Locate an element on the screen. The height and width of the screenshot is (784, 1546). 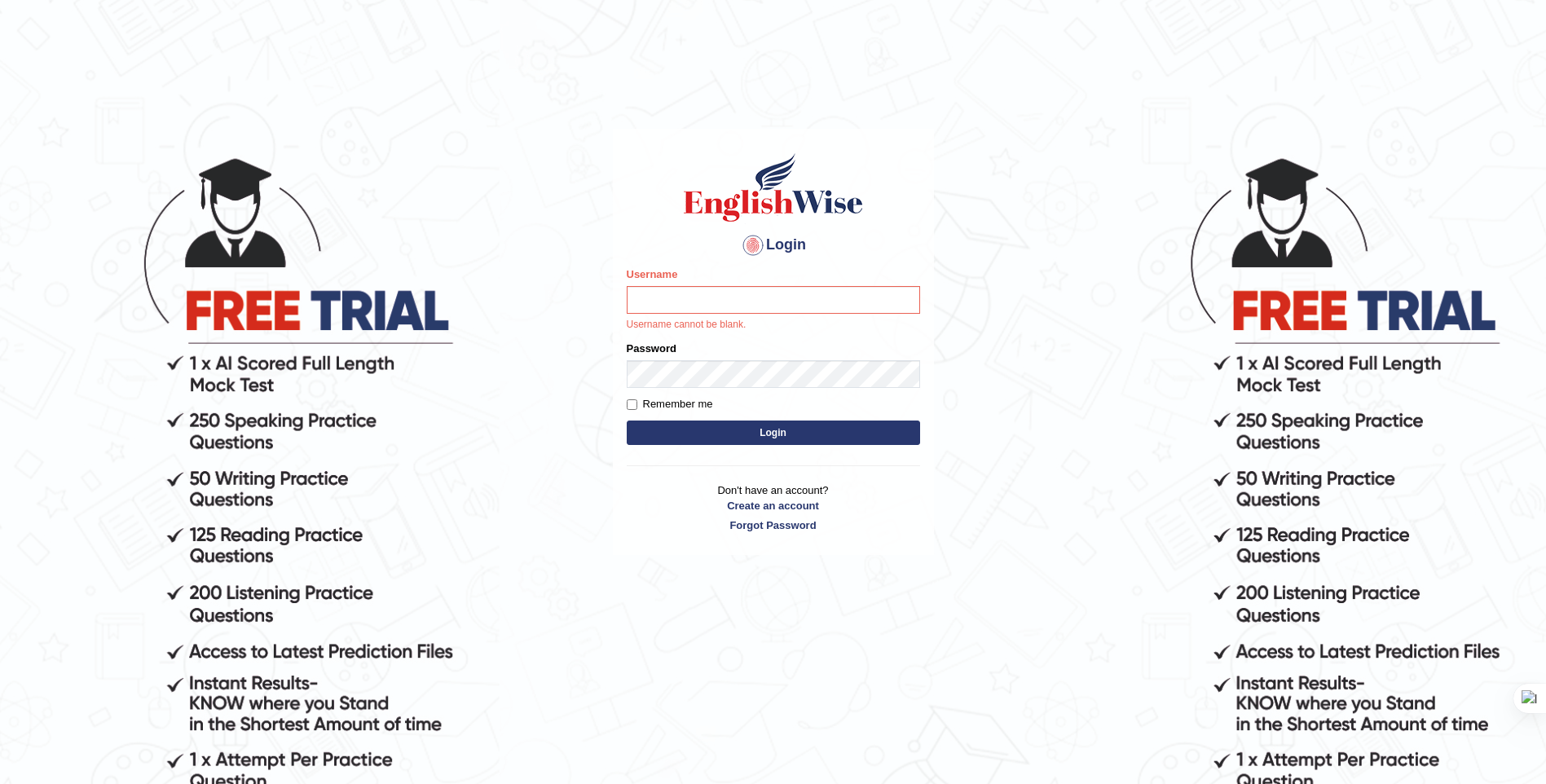
p: Don't have an account? is located at coordinates (773, 507).